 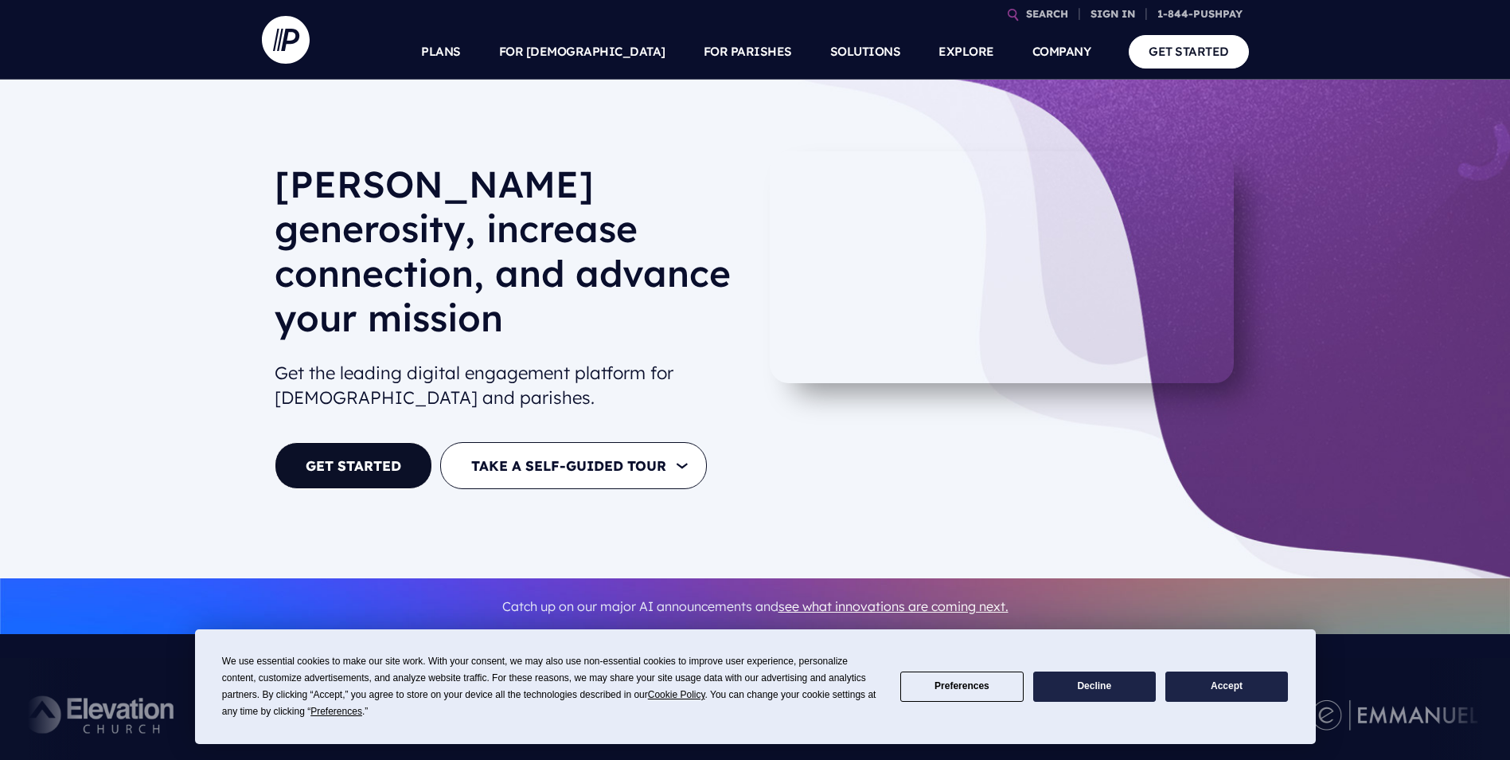 I want to click on span: Preferences, so click(x=336, y=711).